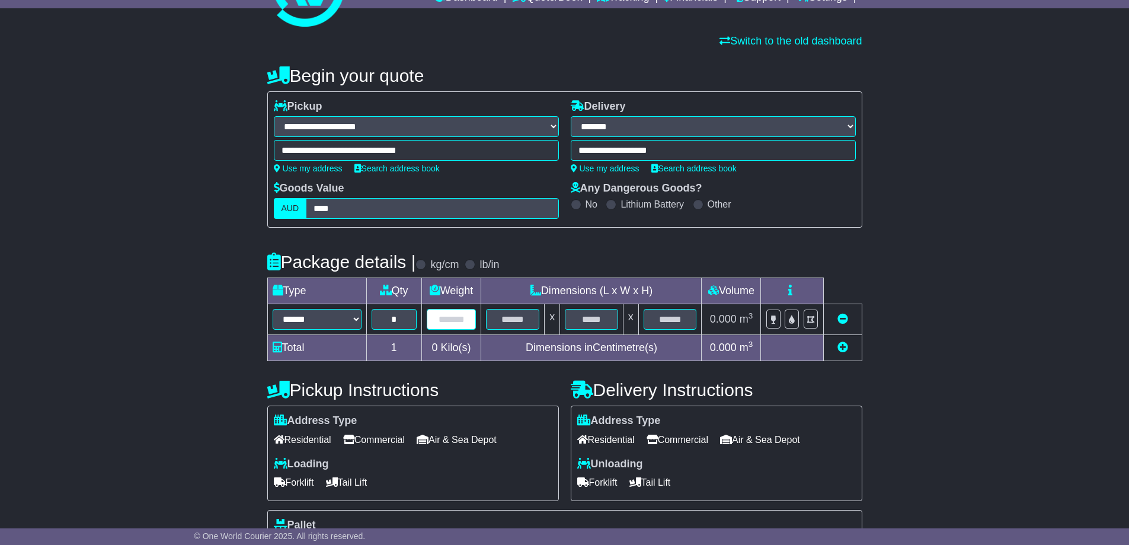 This screenshot has height=545, width=1129. What do you see at coordinates (791, 41) in the screenshot?
I see `a: Switch to the old dashboard` at bounding box center [791, 41].